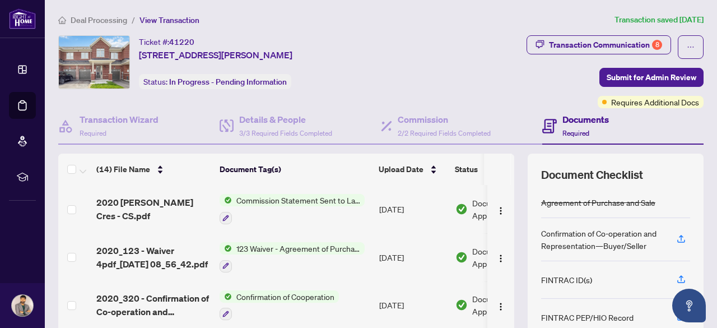 The image size is (717, 328). What do you see at coordinates (444, 119) in the screenshot?
I see `h4: Commission` at bounding box center [444, 119].